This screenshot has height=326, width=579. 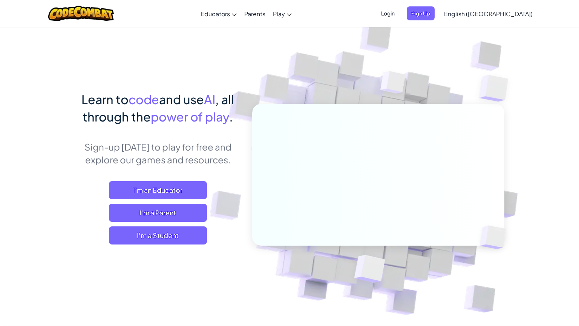 I want to click on button: Sign Up, so click(x=421, y=13).